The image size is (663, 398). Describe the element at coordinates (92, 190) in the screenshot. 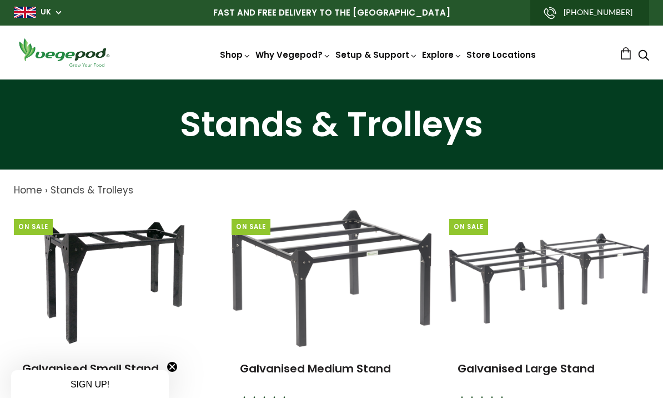

I see `a: Stands & Trolleys` at that location.